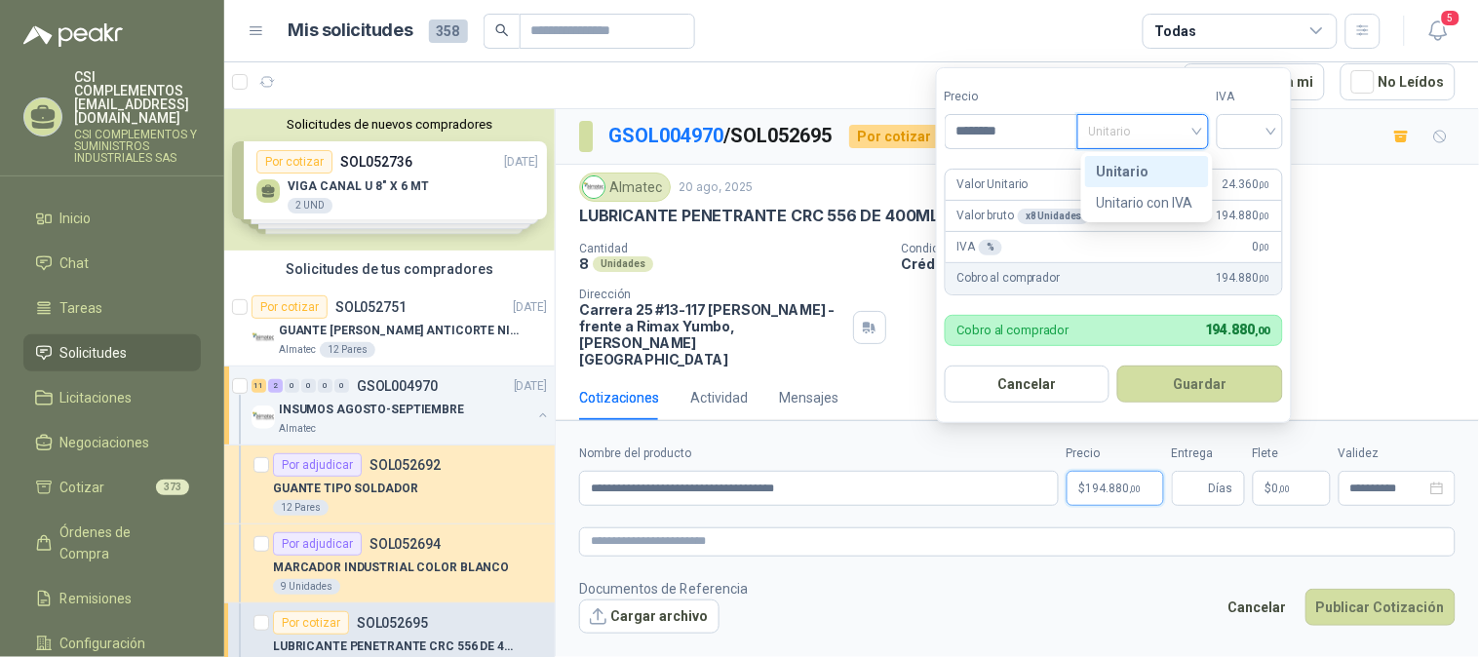  What do you see at coordinates (1186, 263) in the screenshot?
I see `p: Crédito 60 días` at bounding box center [1186, 263].